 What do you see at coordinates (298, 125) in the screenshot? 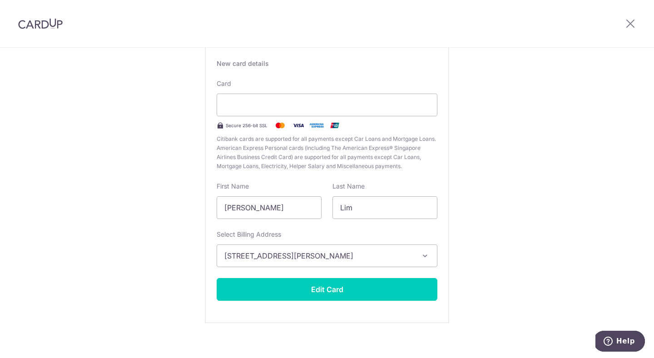
I see `img: Visa` at bounding box center [298, 125].